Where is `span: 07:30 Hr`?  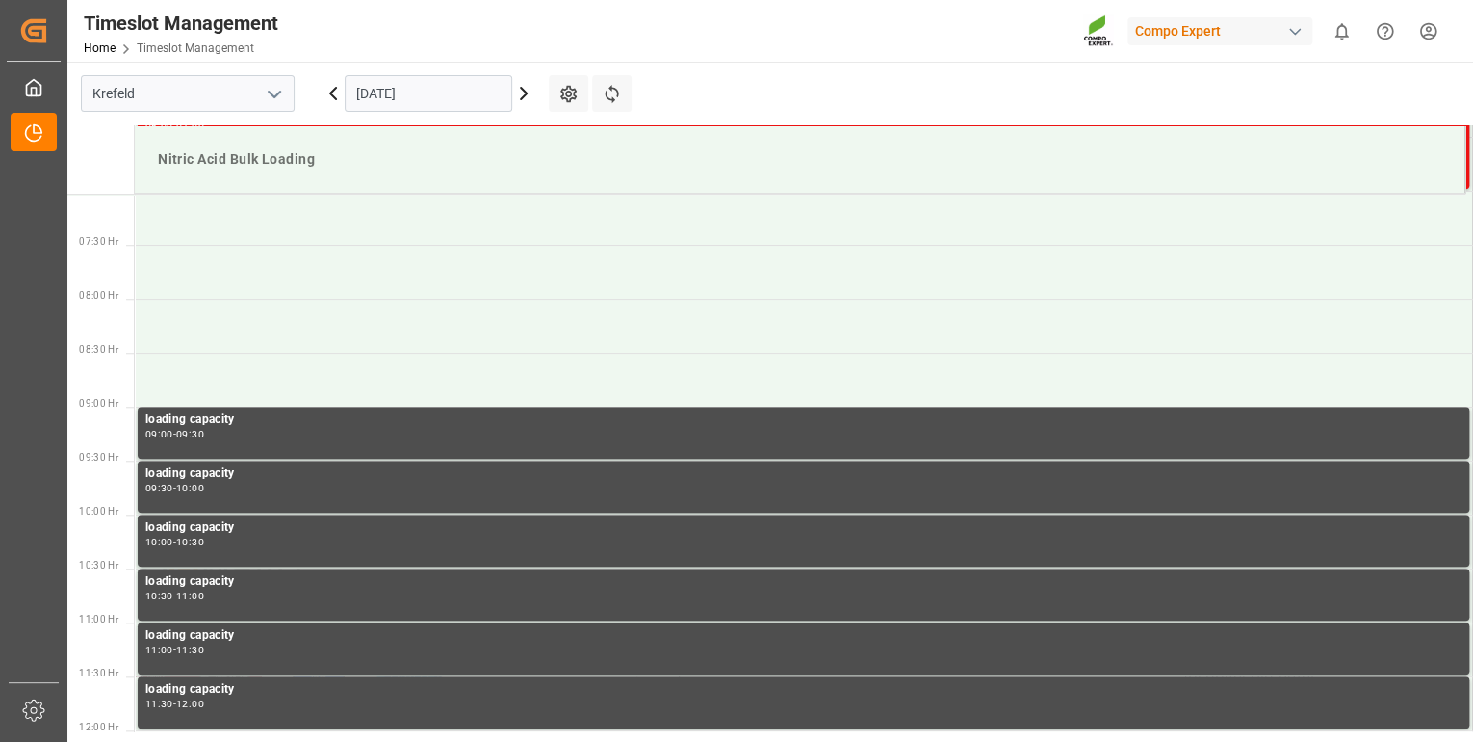 span: 07:30 Hr is located at coordinates (98, 241).